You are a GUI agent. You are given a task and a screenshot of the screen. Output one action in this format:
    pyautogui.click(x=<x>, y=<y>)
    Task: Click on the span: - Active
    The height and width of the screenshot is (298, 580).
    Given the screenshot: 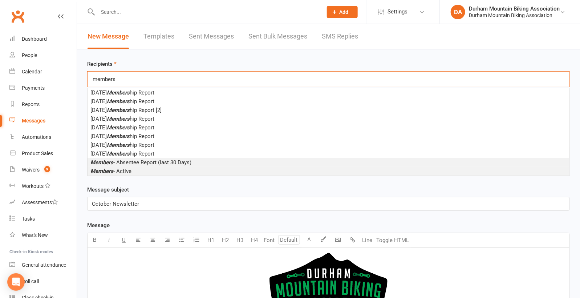 What is the action you would take?
    pyautogui.click(x=111, y=171)
    